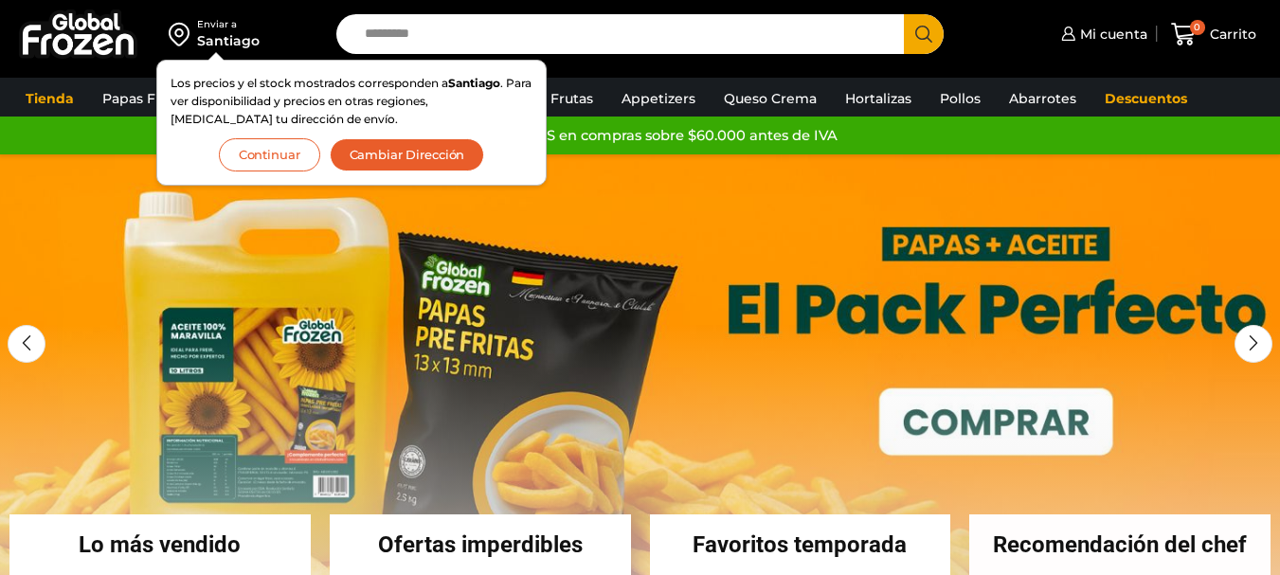  I want to click on div: Next slide, so click(1253, 344).